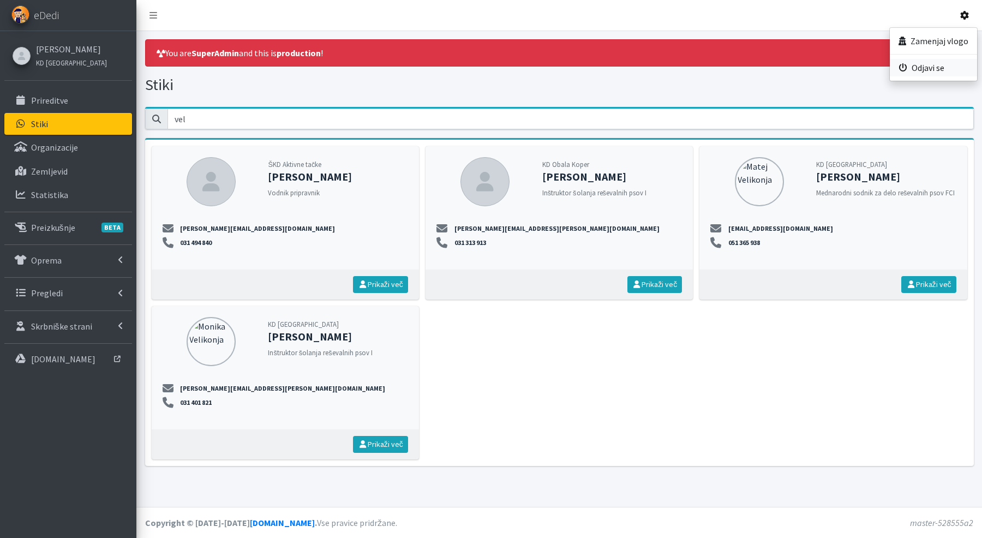 This screenshot has width=982, height=538. Describe the element at coordinates (50, 195) in the screenshot. I see `p: Statistika` at that location.